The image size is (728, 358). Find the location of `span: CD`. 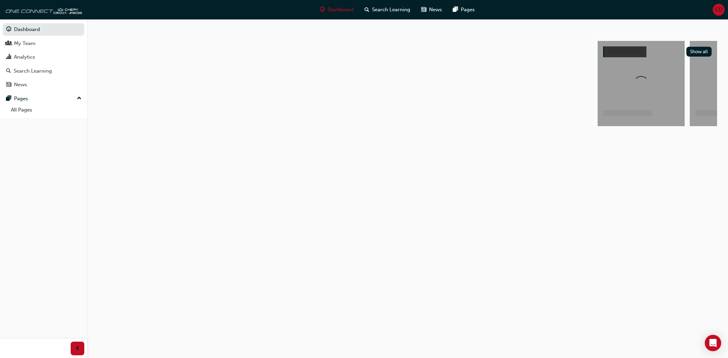

span: CD is located at coordinates (719, 10).